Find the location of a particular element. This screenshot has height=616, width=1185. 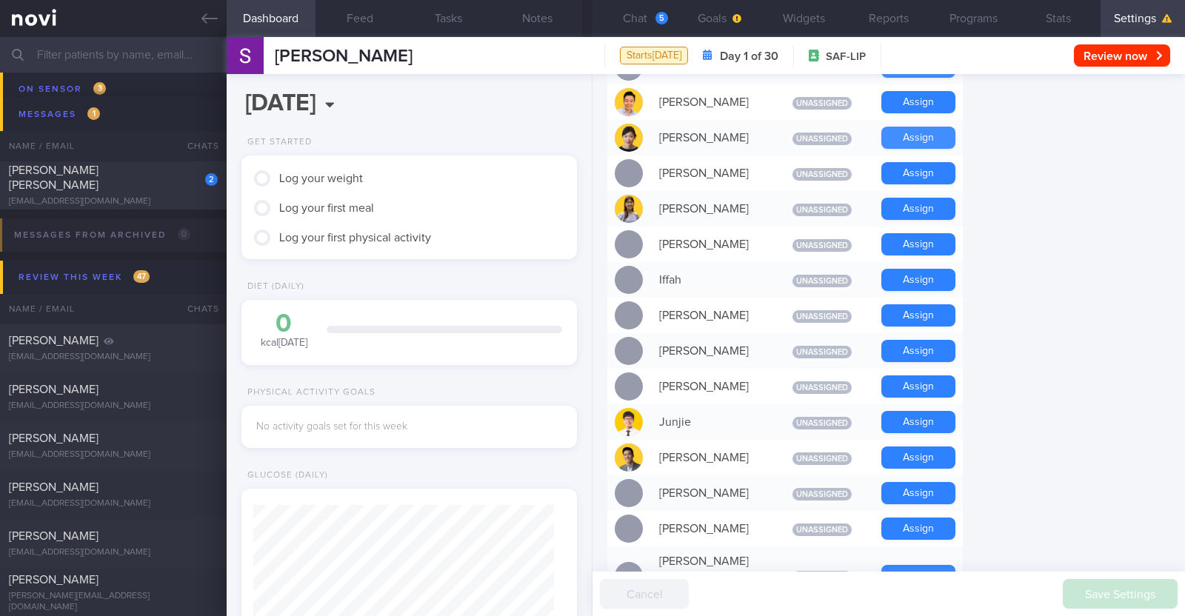

button: Review now is located at coordinates (1122, 56).